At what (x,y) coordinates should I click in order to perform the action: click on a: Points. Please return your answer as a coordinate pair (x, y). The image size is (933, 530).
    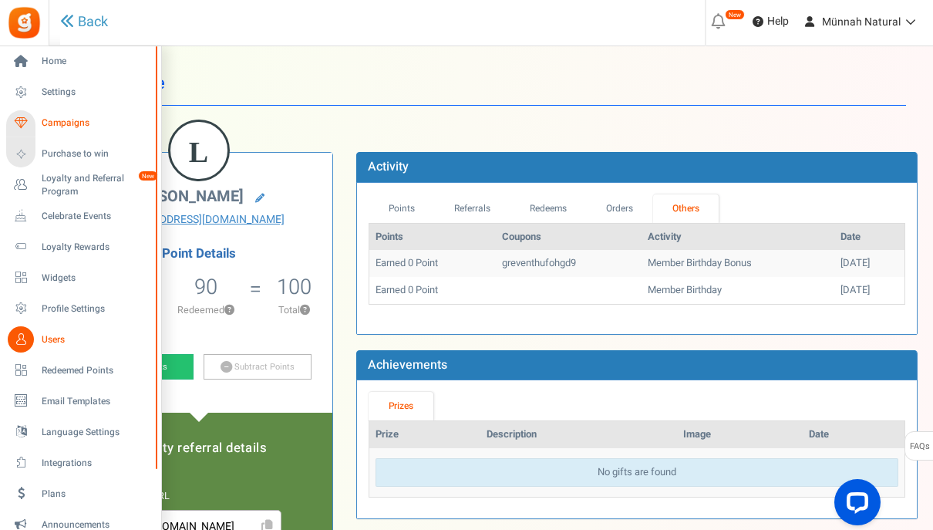
    Looking at the image, I should click on (402, 208).